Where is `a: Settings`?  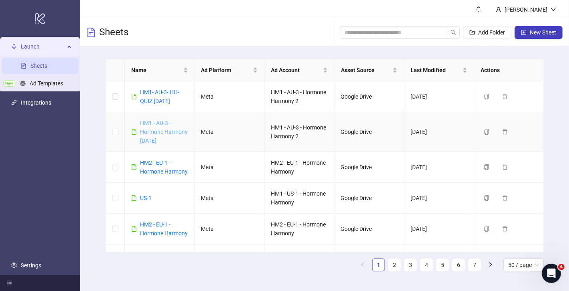
a: Settings is located at coordinates (31, 265).